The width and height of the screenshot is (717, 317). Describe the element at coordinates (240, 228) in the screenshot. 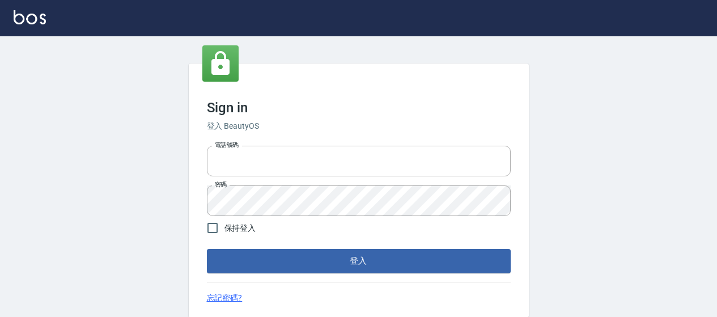

I see `span: 保持登入` at that location.